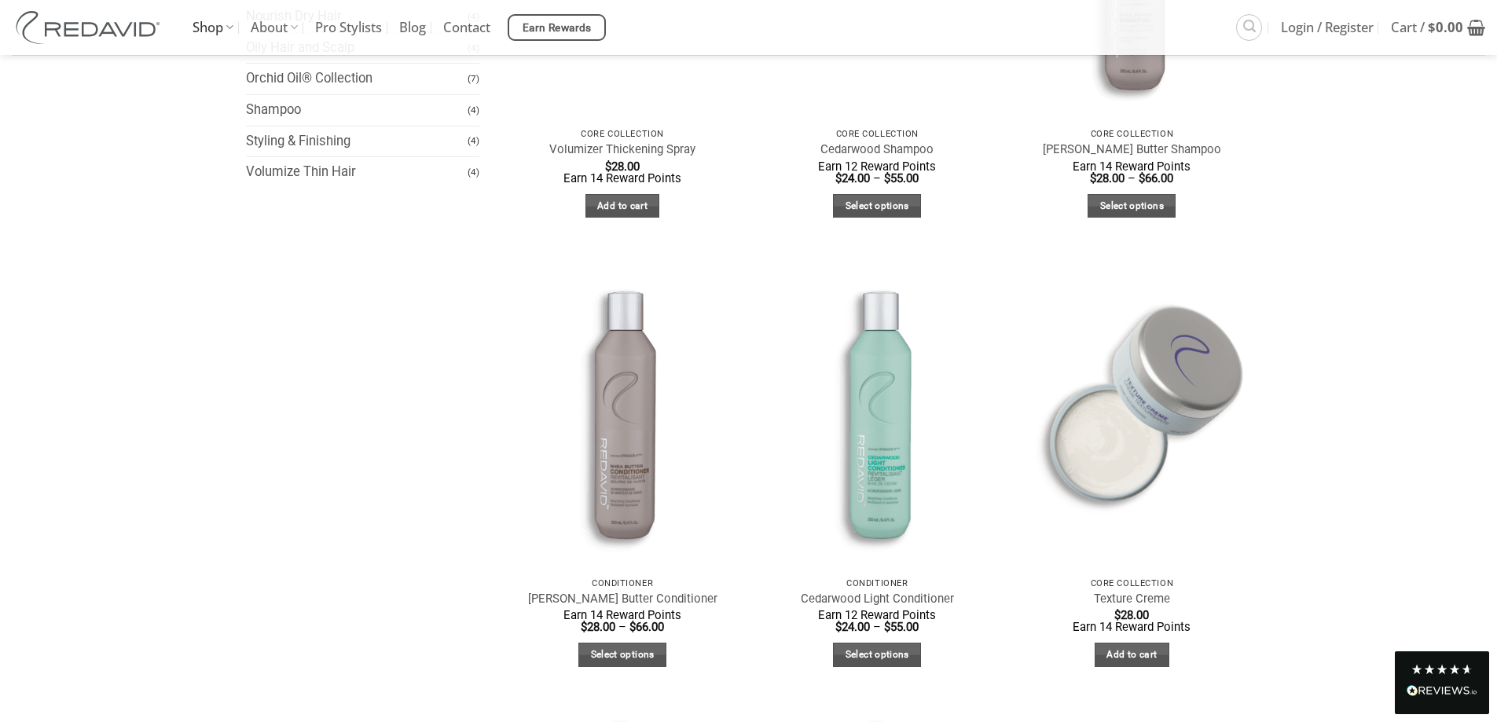 The image size is (1497, 722). I want to click on a: Volumizer Thickening Spray, so click(622, 149).